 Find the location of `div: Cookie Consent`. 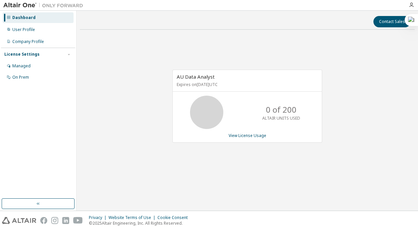

div: Cookie Consent is located at coordinates (174, 217).